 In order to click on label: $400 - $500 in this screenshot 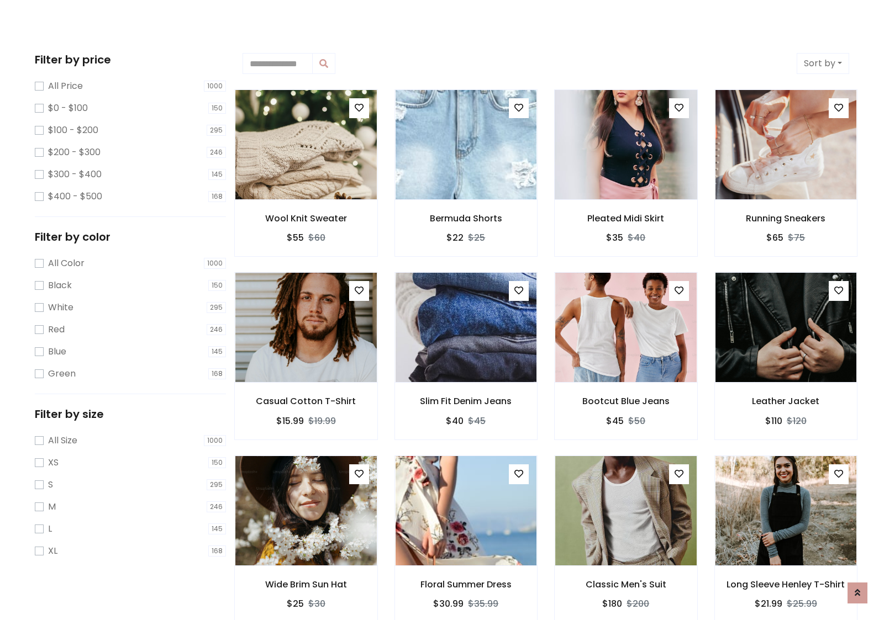, I will do `click(75, 197)`.